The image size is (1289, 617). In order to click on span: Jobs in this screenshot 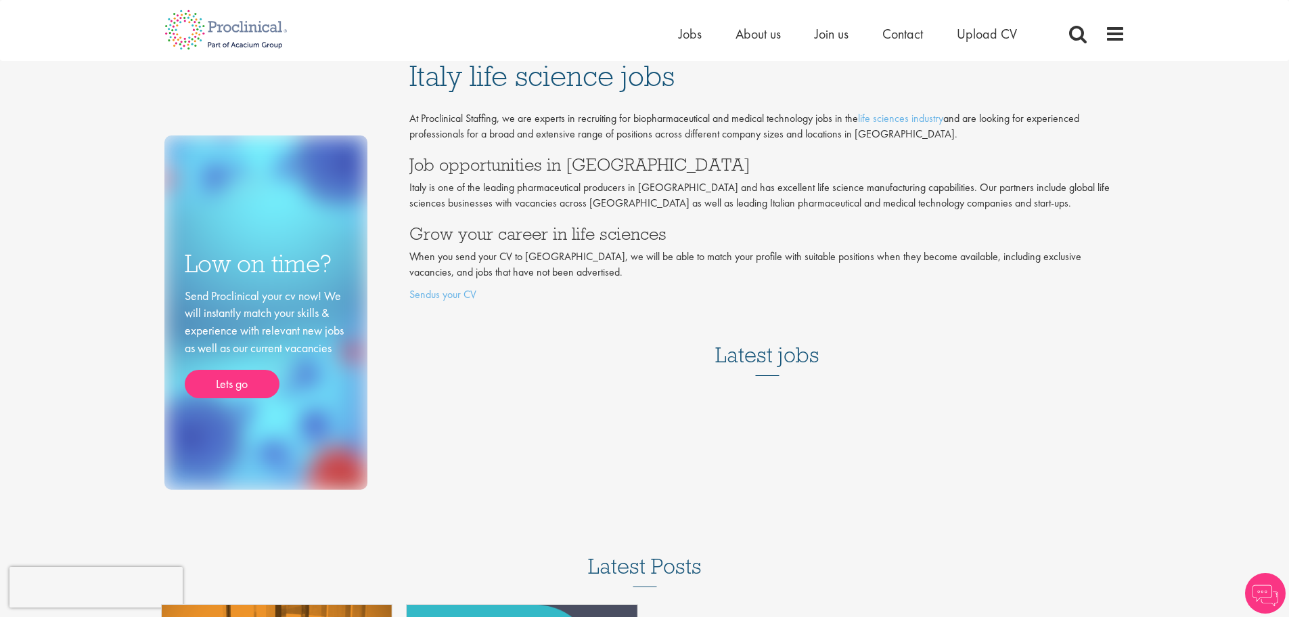, I will do `click(690, 34)`.